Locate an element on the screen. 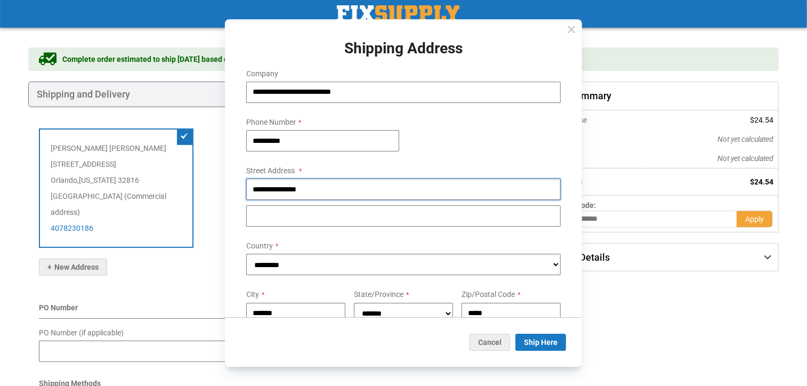 Image resolution: width=807 pixels, height=386 pixels. span: Apply is located at coordinates (754, 219).